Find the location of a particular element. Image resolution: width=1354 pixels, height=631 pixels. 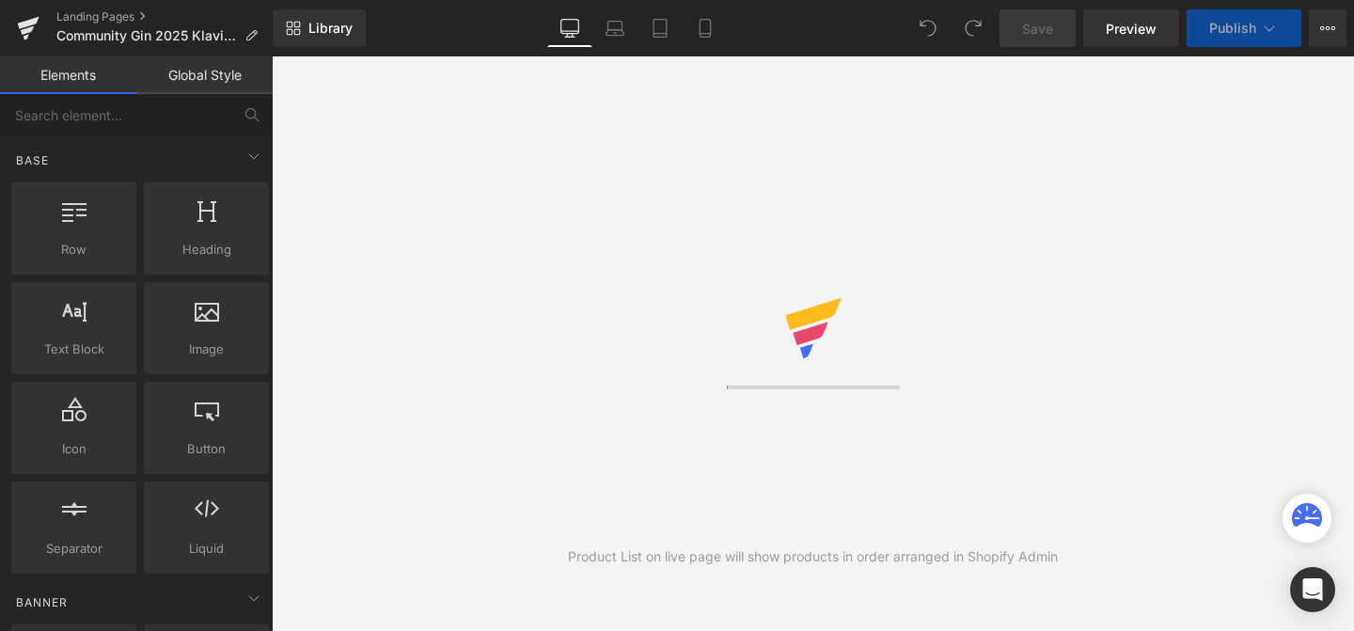

button: More is located at coordinates (1328, 28).